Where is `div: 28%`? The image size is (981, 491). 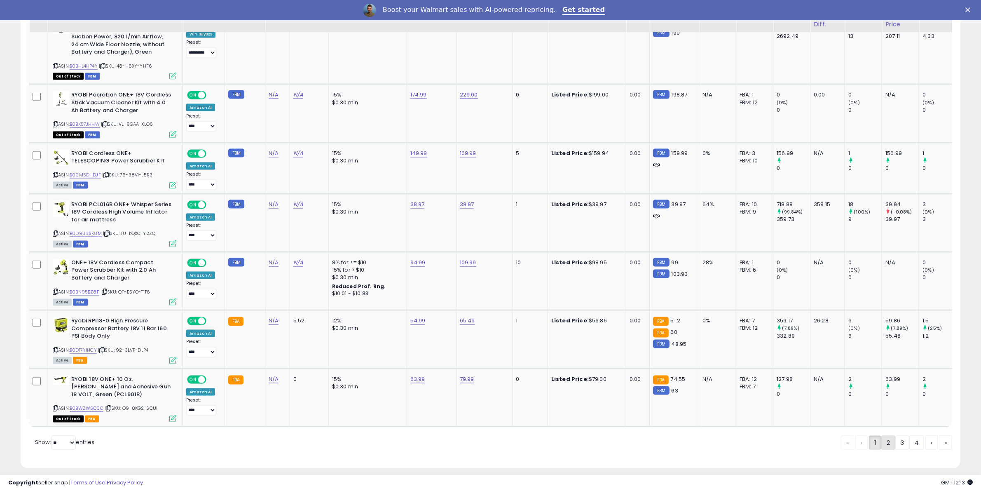 div: 28% is located at coordinates (716, 262).